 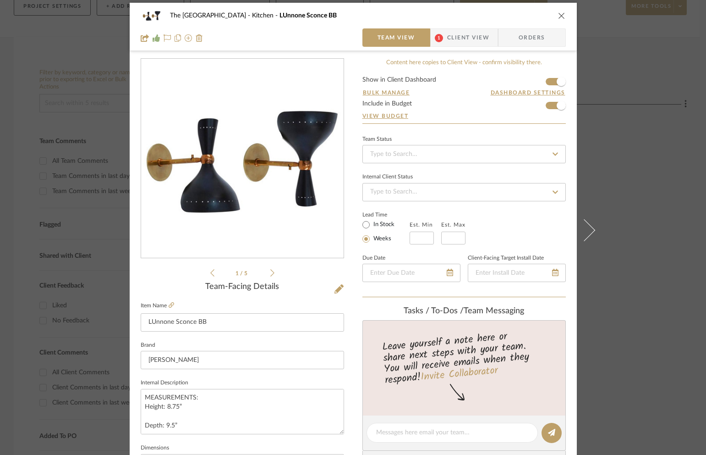 I want to click on label: Dimensions, so click(x=155, y=448).